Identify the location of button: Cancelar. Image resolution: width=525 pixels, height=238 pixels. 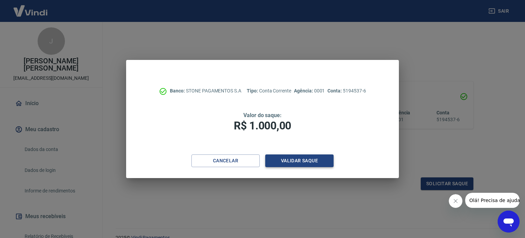
(226, 160).